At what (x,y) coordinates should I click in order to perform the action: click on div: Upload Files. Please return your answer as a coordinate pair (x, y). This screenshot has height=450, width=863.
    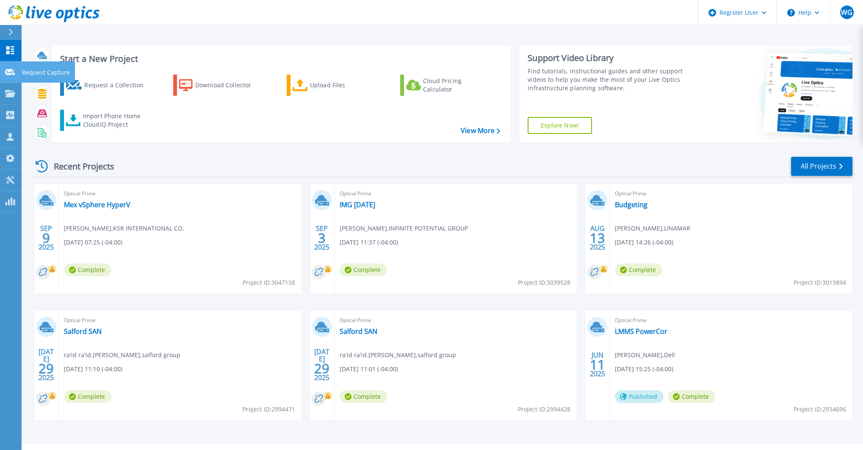
    Looking at the image, I should click on (344, 85).